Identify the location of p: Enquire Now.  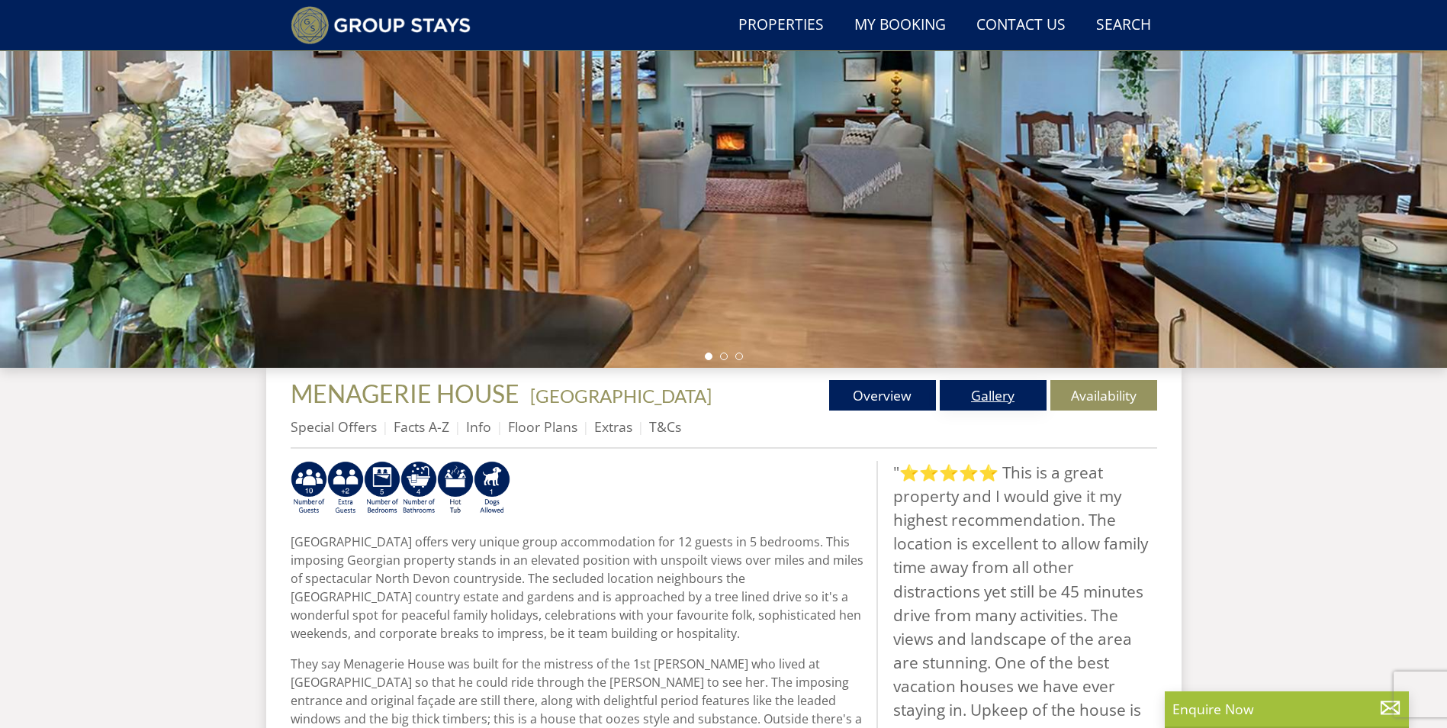
(1287, 709).